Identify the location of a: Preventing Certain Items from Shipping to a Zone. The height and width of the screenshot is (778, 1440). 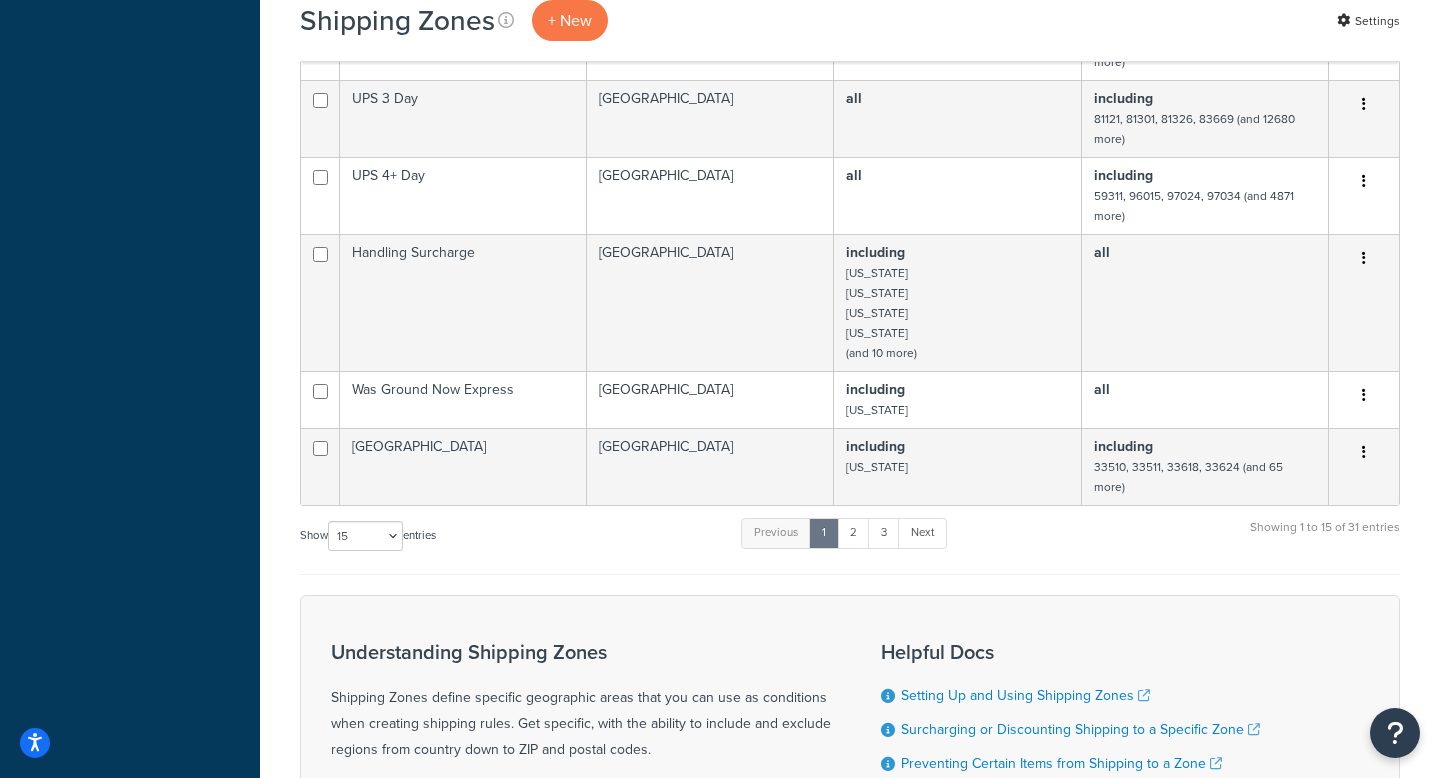
(1061, 763).